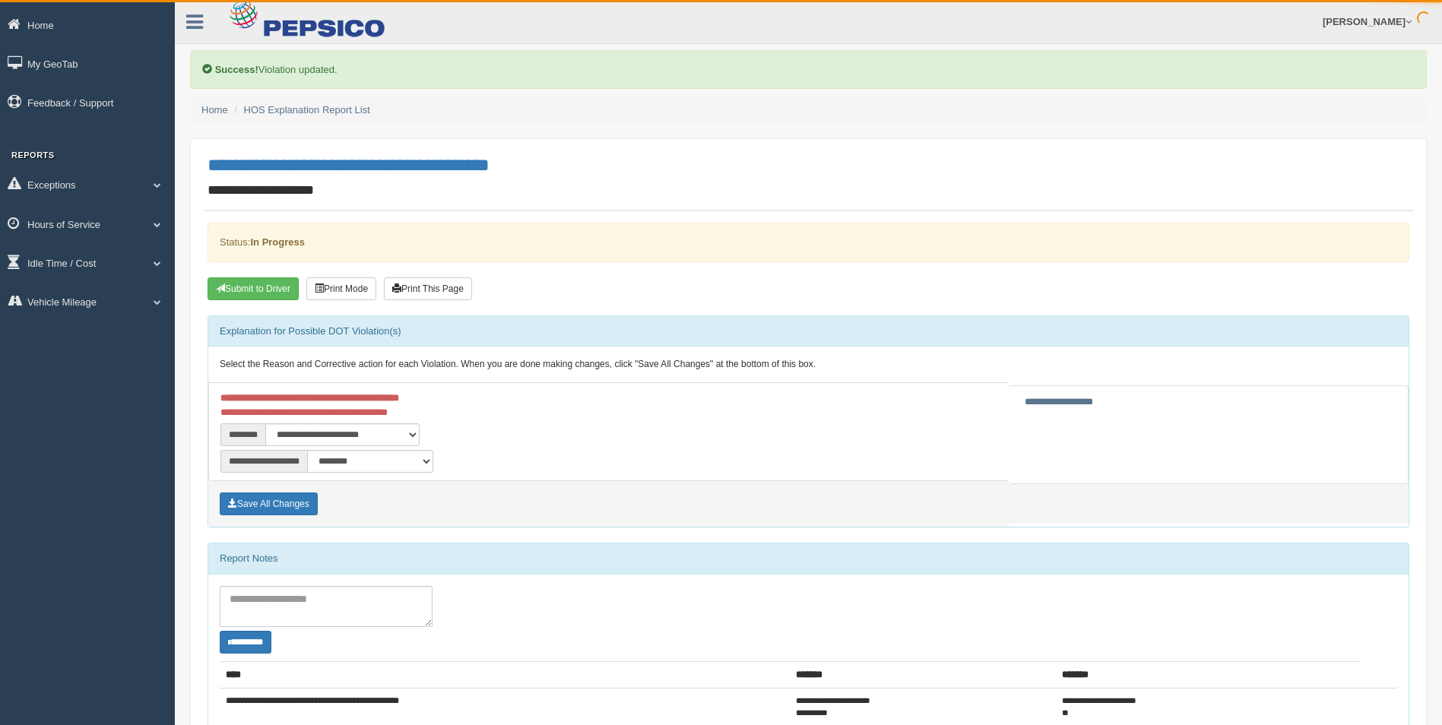  What do you see at coordinates (245, 642) in the screenshot?
I see `button: Change Filter Options` at bounding box center [245, 642].